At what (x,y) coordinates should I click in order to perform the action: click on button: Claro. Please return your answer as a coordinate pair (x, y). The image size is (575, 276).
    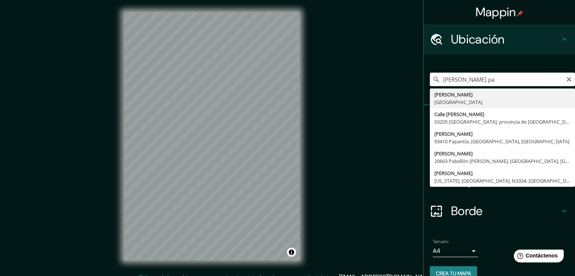
    Looking at the image, I should click on (569, 79).